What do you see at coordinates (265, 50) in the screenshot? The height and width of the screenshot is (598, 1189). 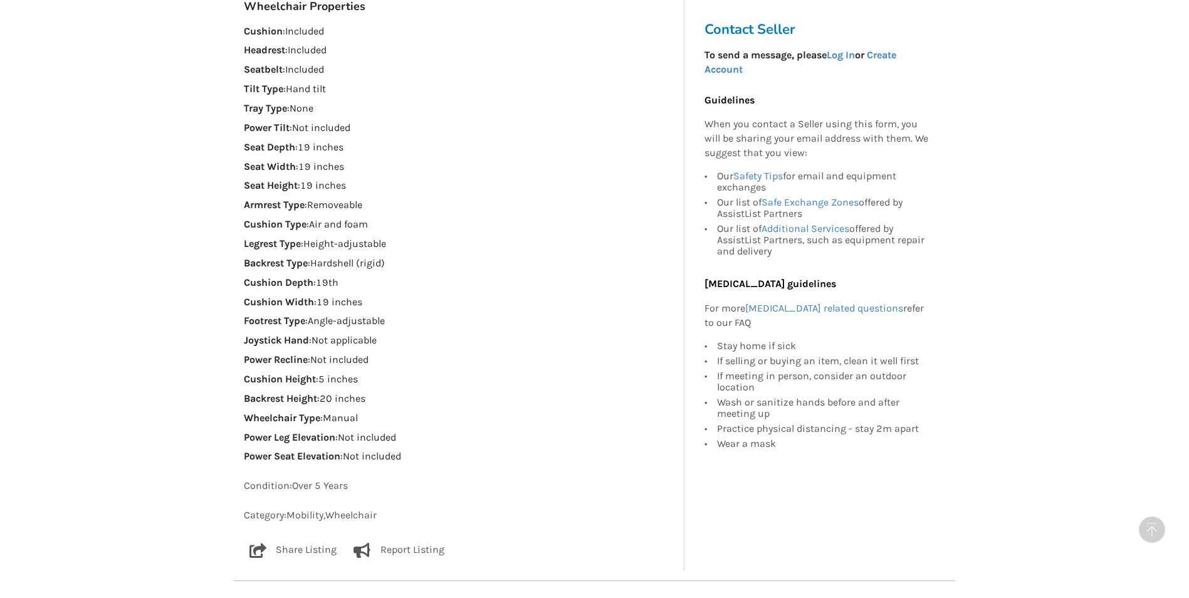 I see `strong: Headrest` at bounding box center [265, 50].